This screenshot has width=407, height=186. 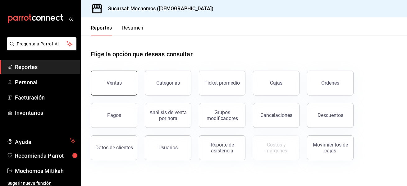 What do you see at coordinates (71, 19) in the screenshot?
I see `button: open_drawer_menu` at bounding box center [71, 19].